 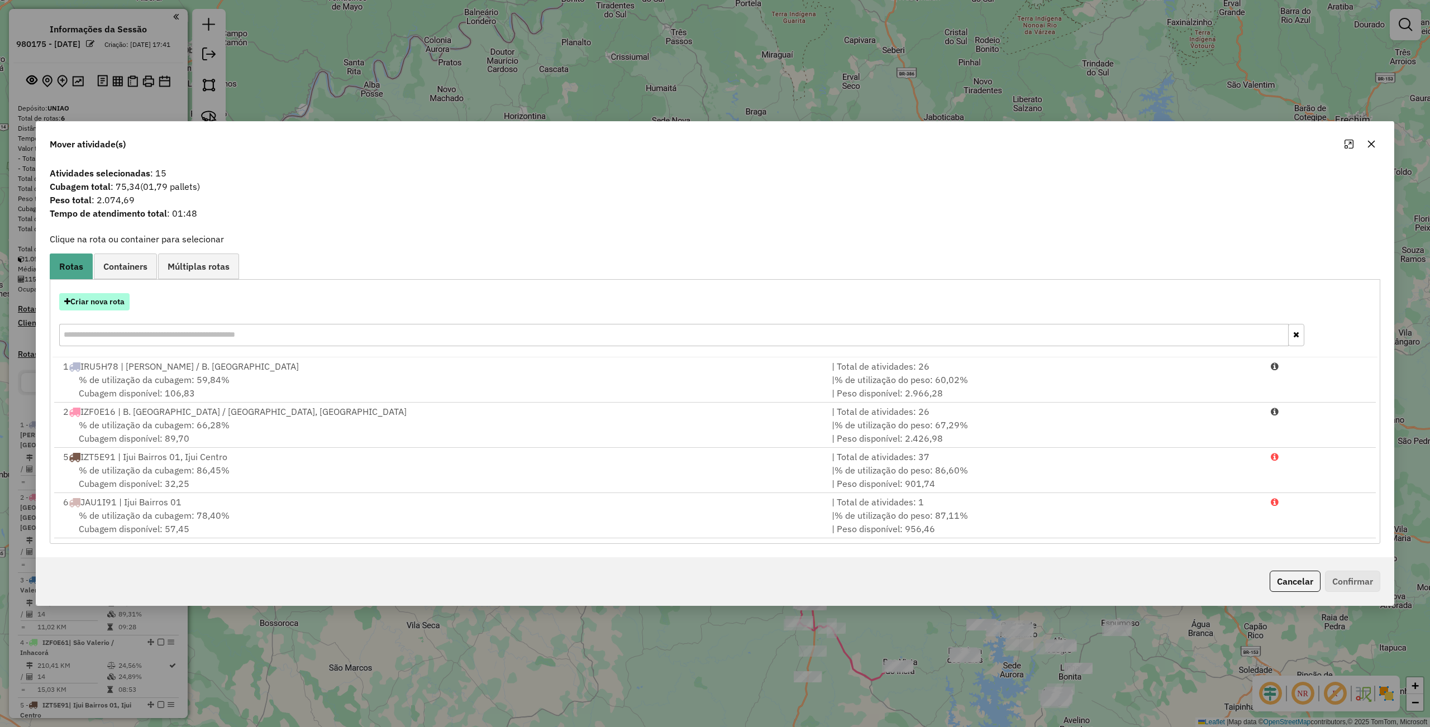 What do you see at coordinates (901, 516) in the screenshot?
I see `span: % de utilização do peso: 87,11%` at bounding box center [901, 516].